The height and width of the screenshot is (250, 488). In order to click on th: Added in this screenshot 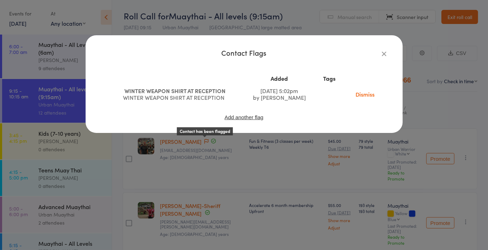, I will do `click(279, 78)`.